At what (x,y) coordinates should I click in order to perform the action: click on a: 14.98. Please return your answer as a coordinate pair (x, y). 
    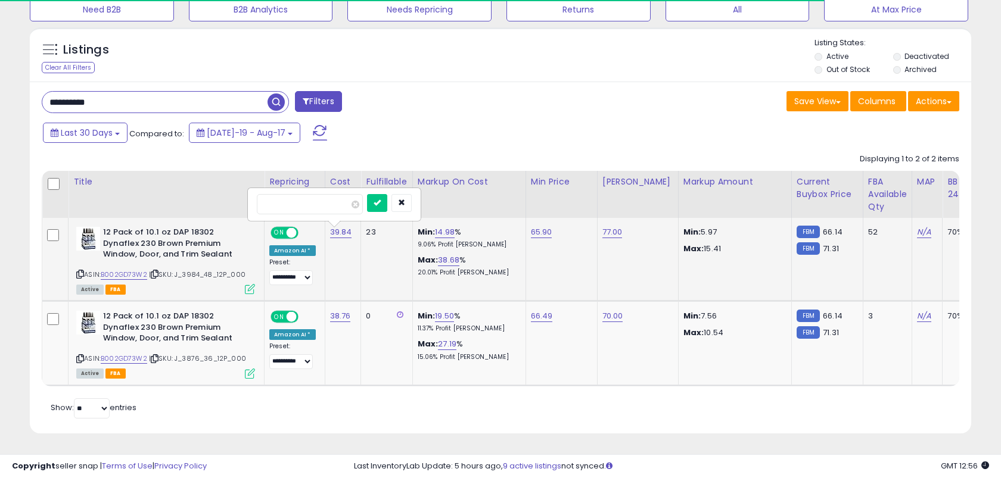
    Looking at the image, I should click on (444, 232).